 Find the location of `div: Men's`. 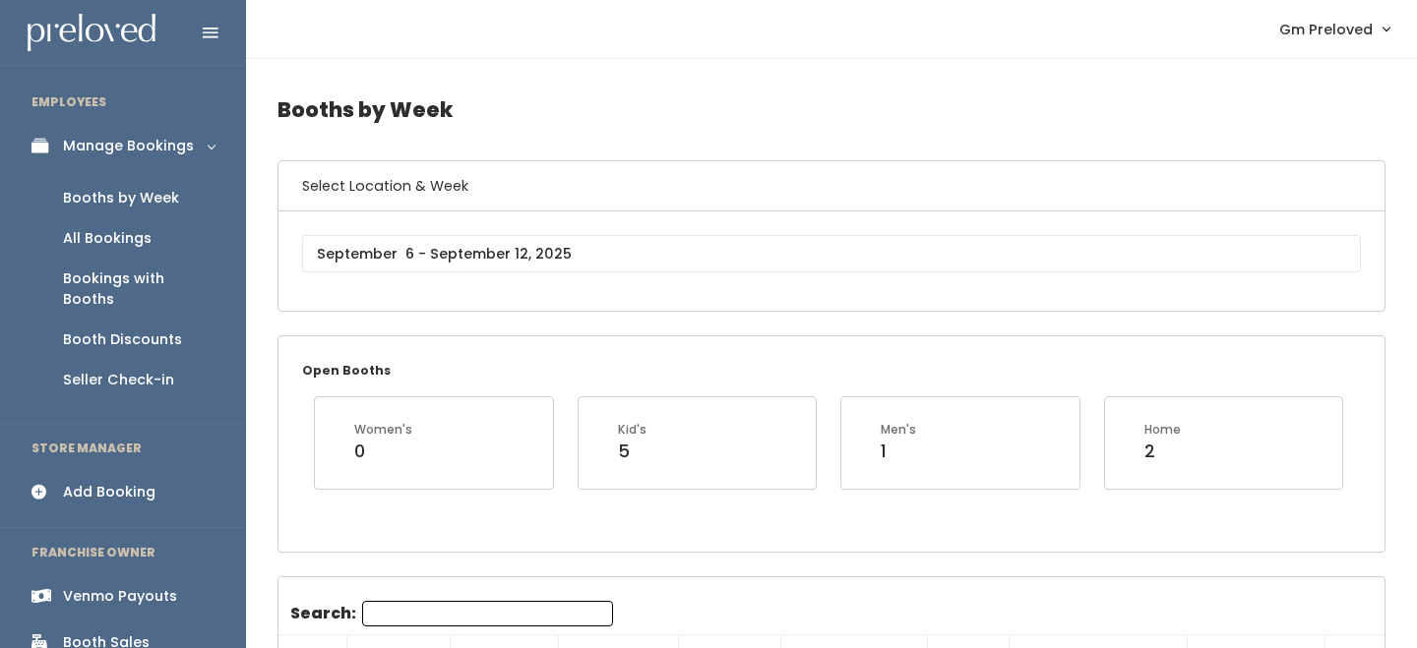

div: Men's is located at coordinates (898, 430).